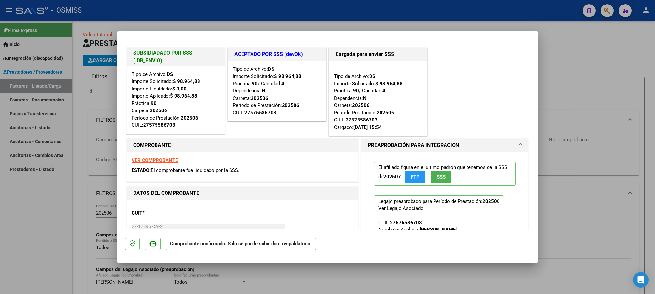 The width and height of the screenshot is (655, 294). Describe the element at coordinates (445, 216) in the screenshot. I see `div: PREAPROBACIÓN PARA INTEGRACION` at that location.